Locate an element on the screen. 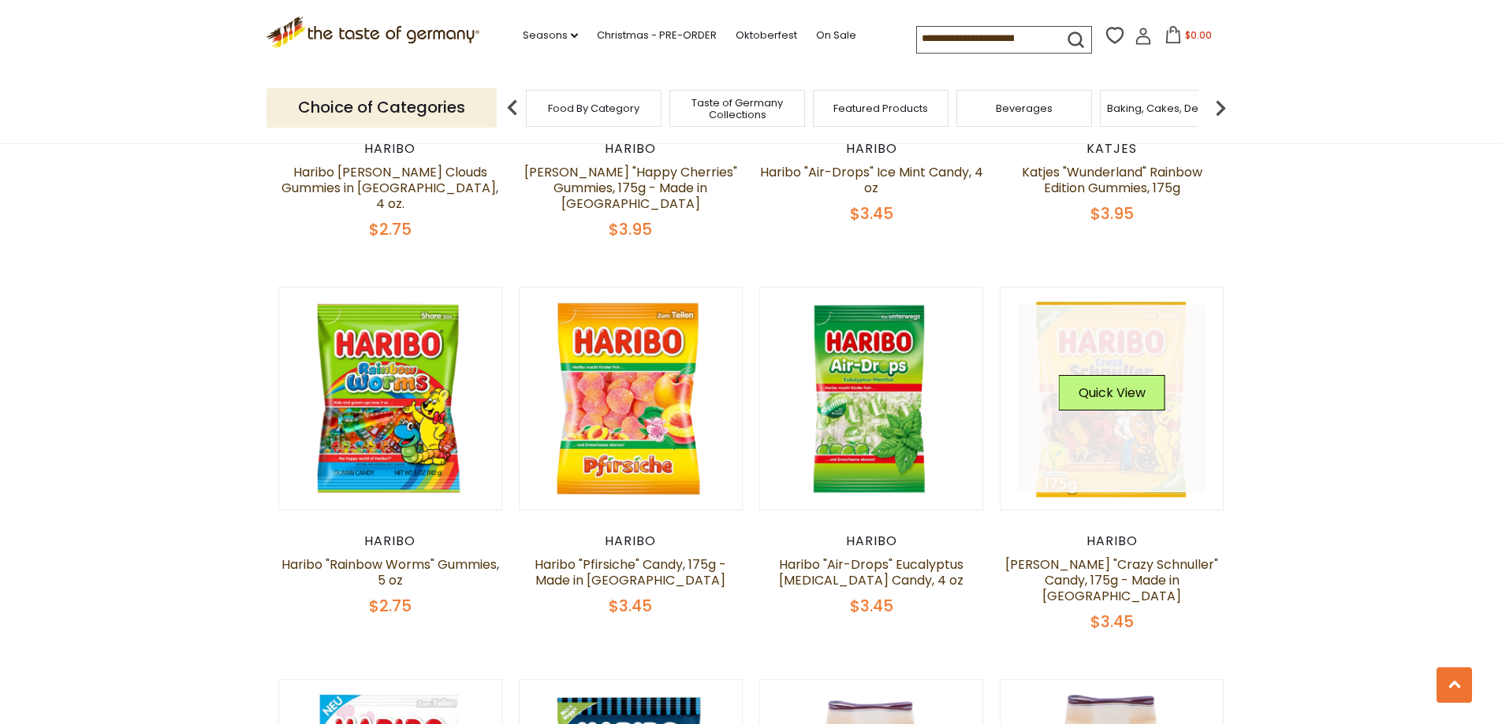  img: Haribo "Pfirsiche" Candy, 175g - Made in Germany is located at coordinates (631, 399).